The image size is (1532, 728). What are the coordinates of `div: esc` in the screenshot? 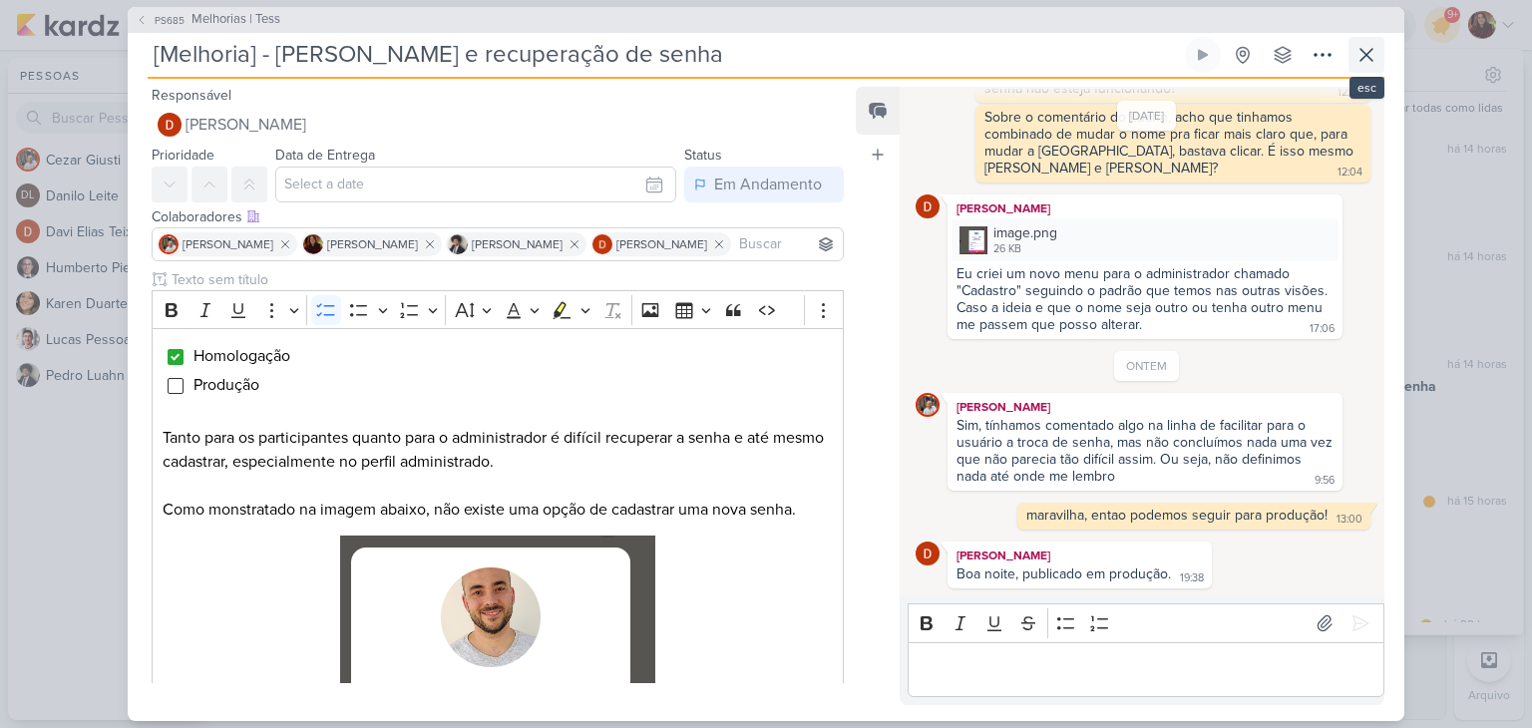 It's located at (1367, 88).